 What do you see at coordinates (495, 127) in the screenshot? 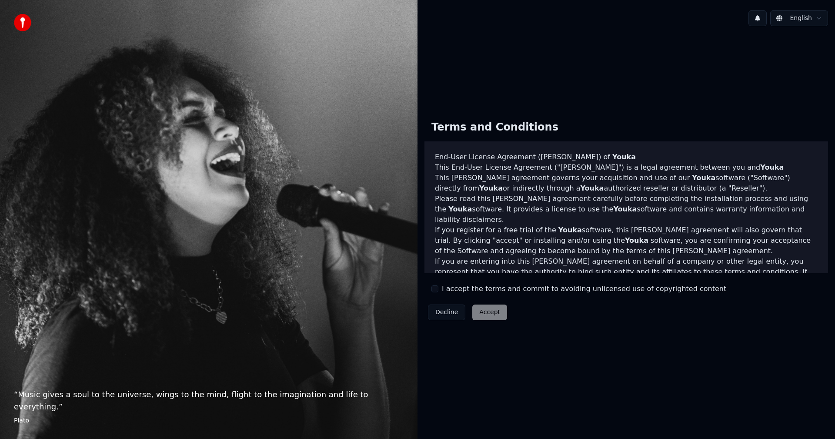
I see `div: Terms and Conditions` at bounding box center [495, 127].